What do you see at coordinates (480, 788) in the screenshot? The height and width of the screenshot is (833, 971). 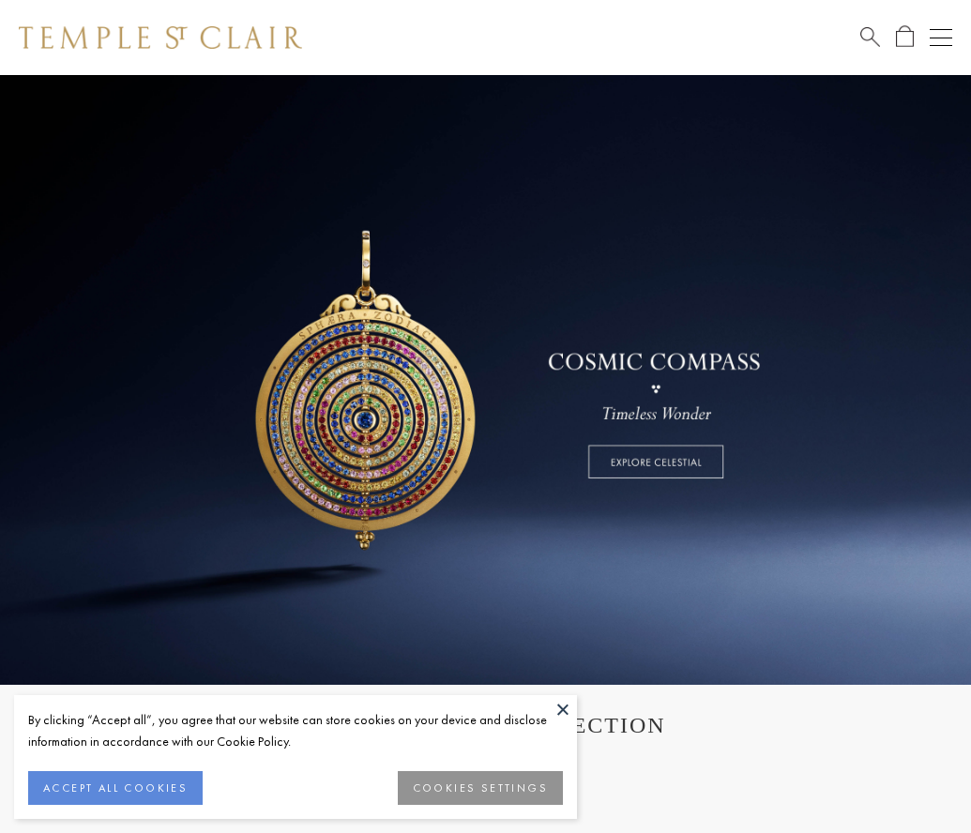 I see `button: COOKIES SETTINGS` at bounding box center [480, 788].